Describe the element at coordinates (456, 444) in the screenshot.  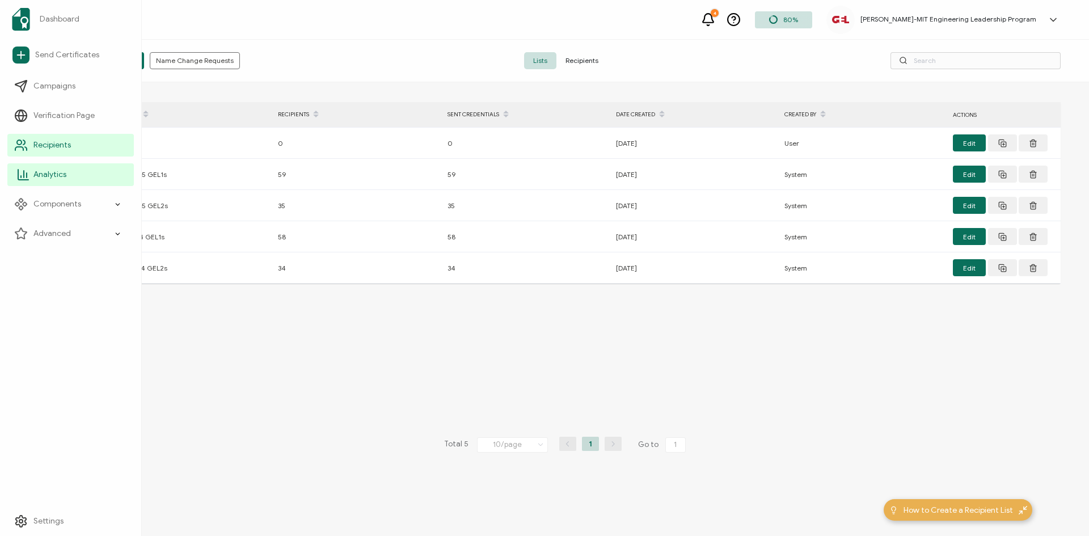
I see `span: Total 5` at that location.